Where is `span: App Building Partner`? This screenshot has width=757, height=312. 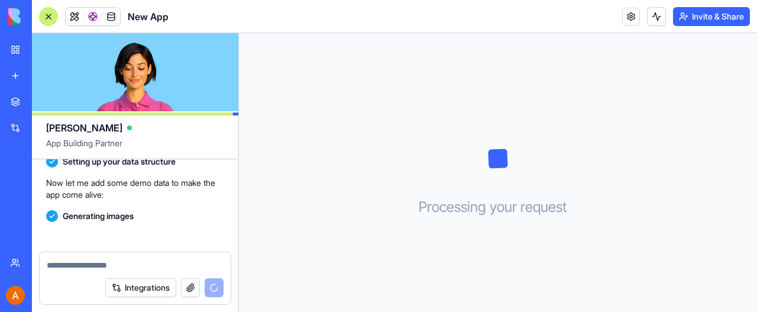 span: App Building Partner is located at coordinates (135, 148).